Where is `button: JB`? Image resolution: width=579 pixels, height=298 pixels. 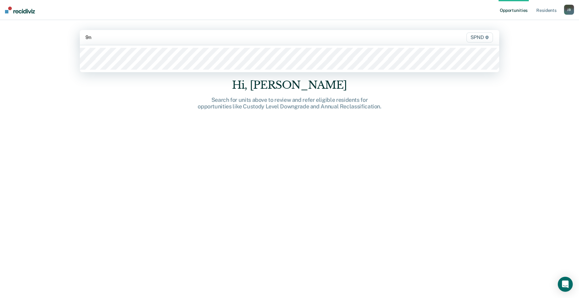 button: JB is located at coordinates (569, 10).